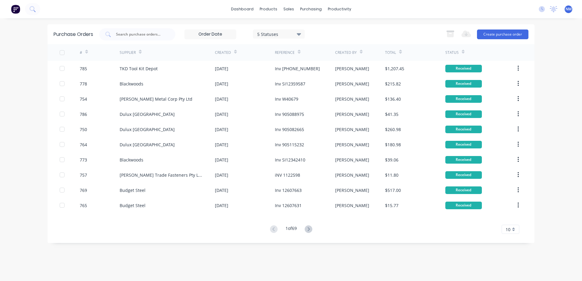  Describe the element at coordinates (288, 206) in the screenshot. I see `div: Inv 12607631` at that location.